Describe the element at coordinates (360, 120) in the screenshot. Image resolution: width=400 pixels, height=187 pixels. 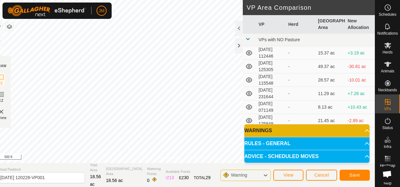
I see `td: -2.89 ac` at that location.